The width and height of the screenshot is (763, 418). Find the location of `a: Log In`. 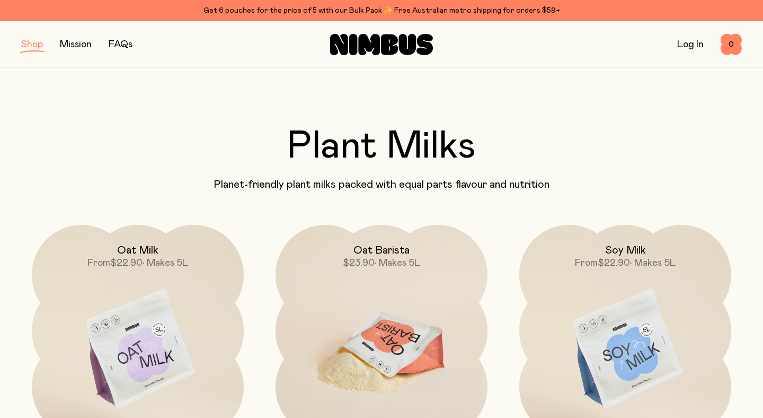

a: Log In is located at coordinates (691, 45).